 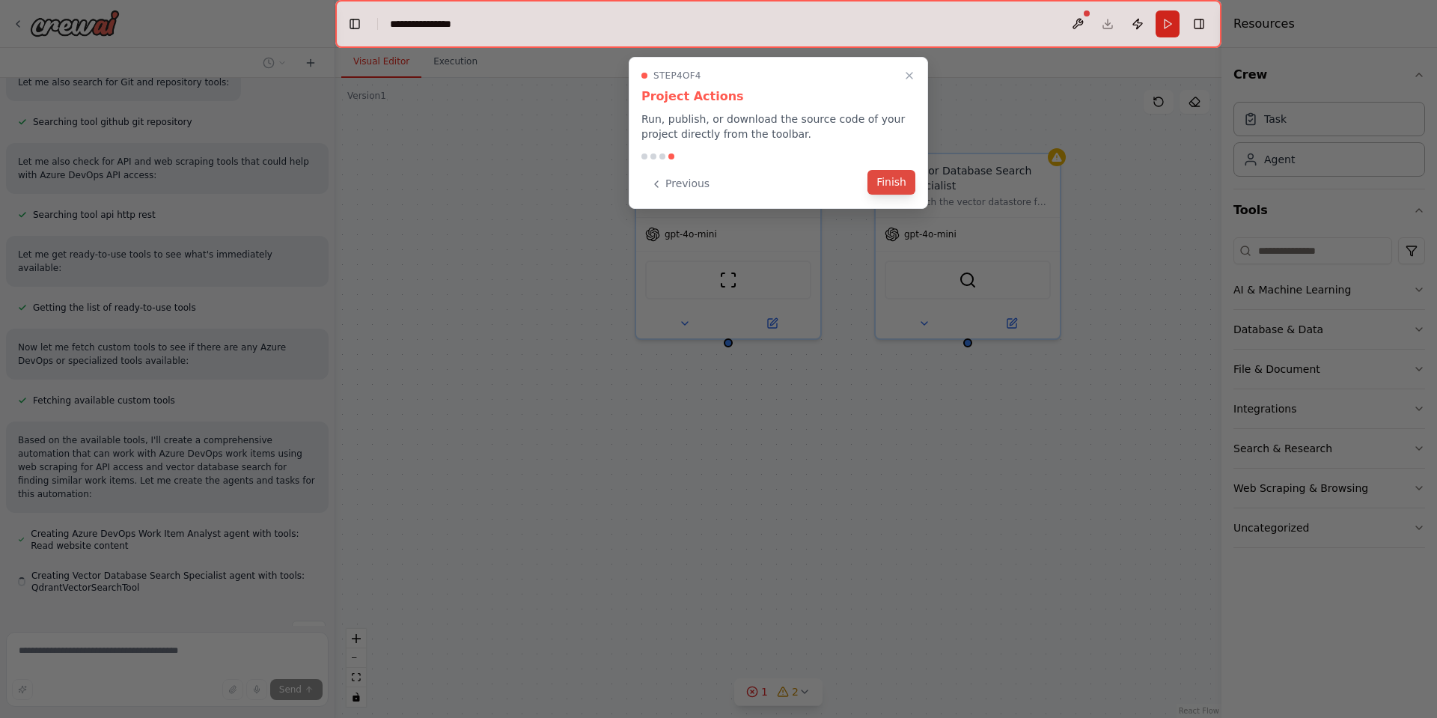 I want to click on p: Run, publish, or download the source code of your project directly from the toolbar., so click(x=778, y=126).